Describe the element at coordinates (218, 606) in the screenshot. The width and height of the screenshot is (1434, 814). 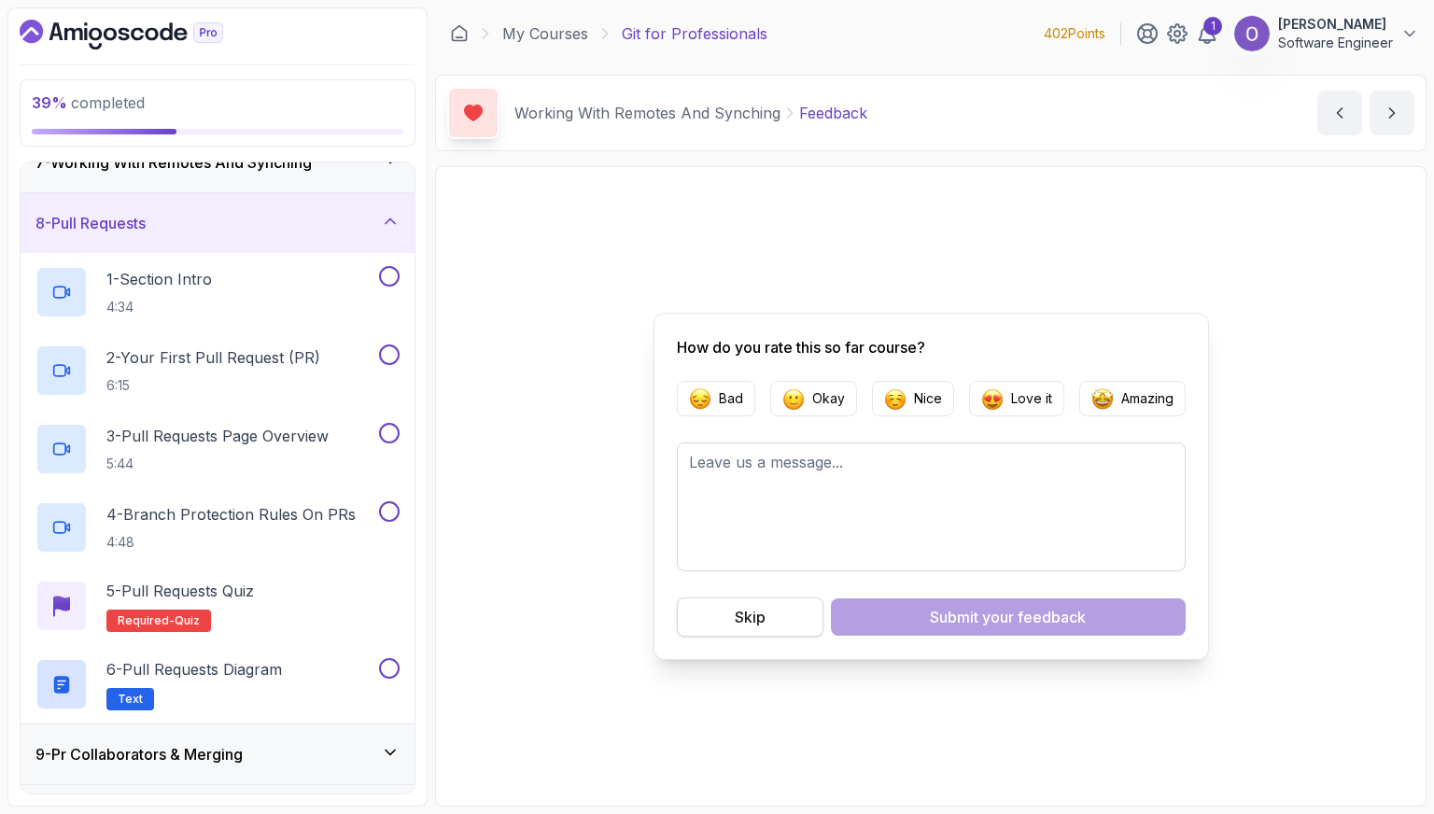
I see `button: 5-Pull Requests QuizRequired-quiz` at that location.